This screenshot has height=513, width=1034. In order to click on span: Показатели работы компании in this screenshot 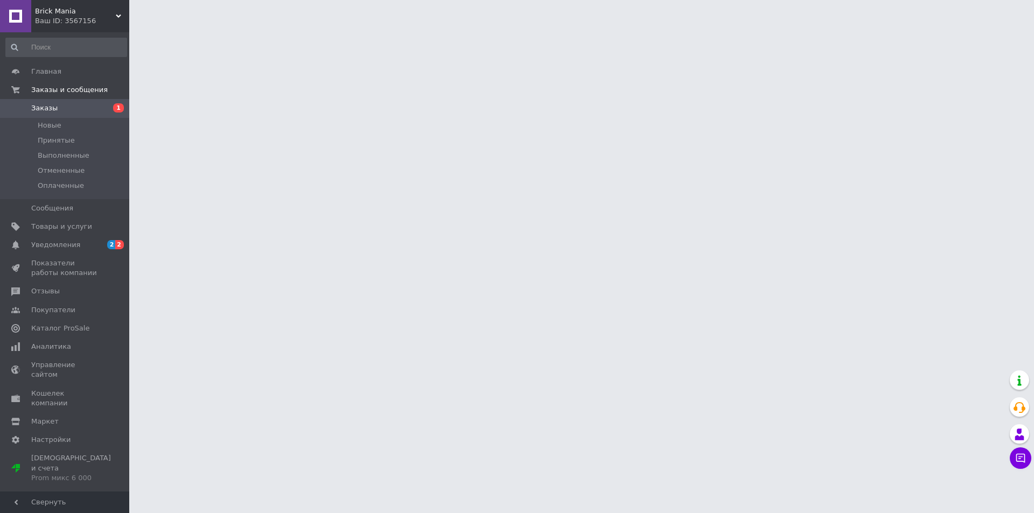, I will do `click(65, 268)`.